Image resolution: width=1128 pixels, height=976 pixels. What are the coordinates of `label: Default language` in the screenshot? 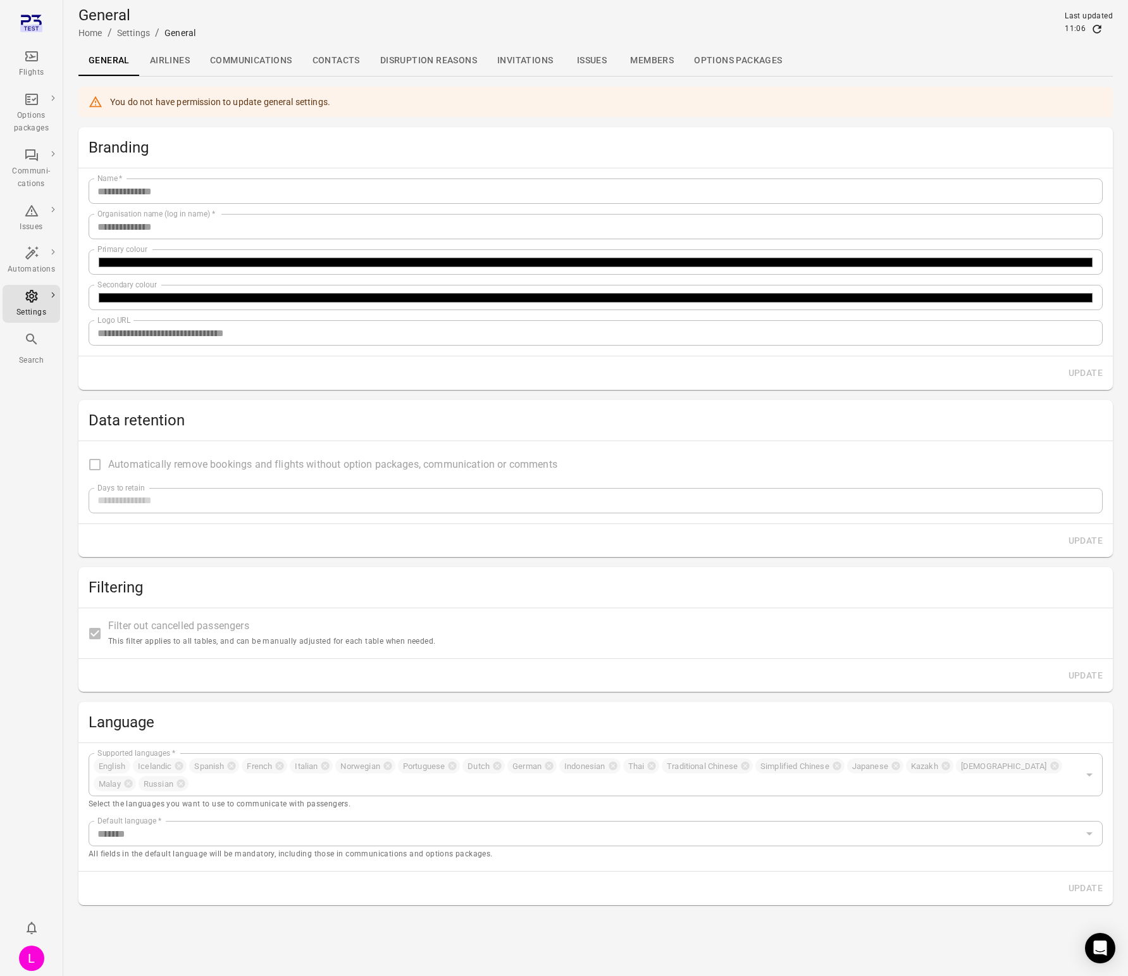 It's located at (129, 820).